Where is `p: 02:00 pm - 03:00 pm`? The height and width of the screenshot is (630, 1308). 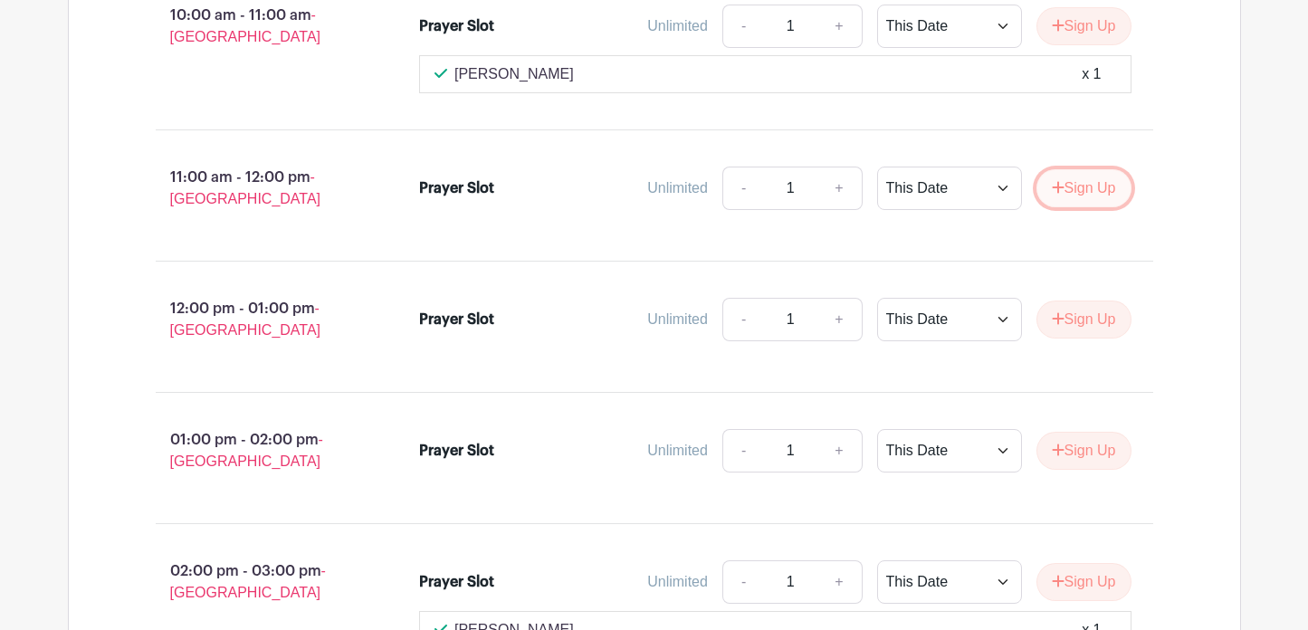 p: 02:00 pm - 03:00 pm is located at coordinates (259, 582).